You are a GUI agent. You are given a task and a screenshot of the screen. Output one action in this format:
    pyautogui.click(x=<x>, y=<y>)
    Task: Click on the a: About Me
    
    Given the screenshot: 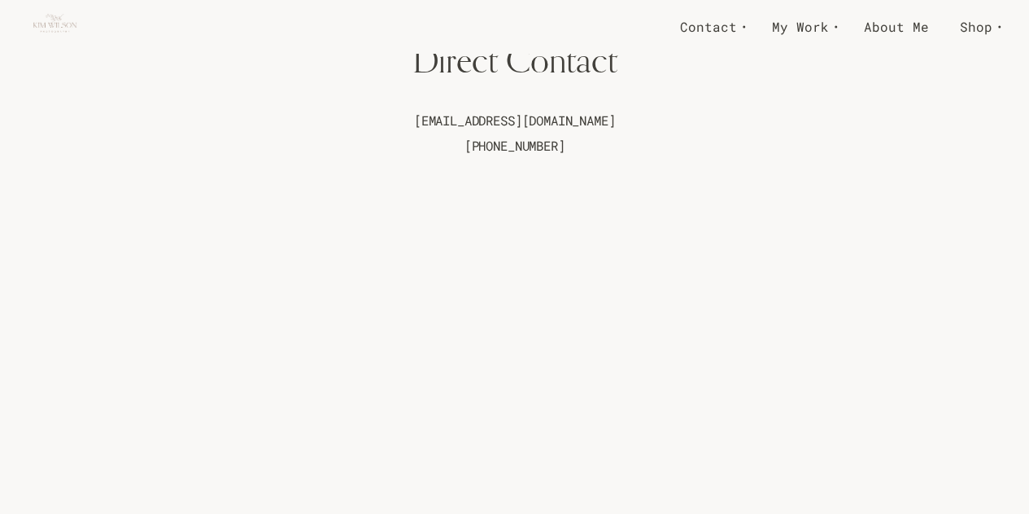 What is the action you would take?
    pyautogui.click(x=897, y=26)
    